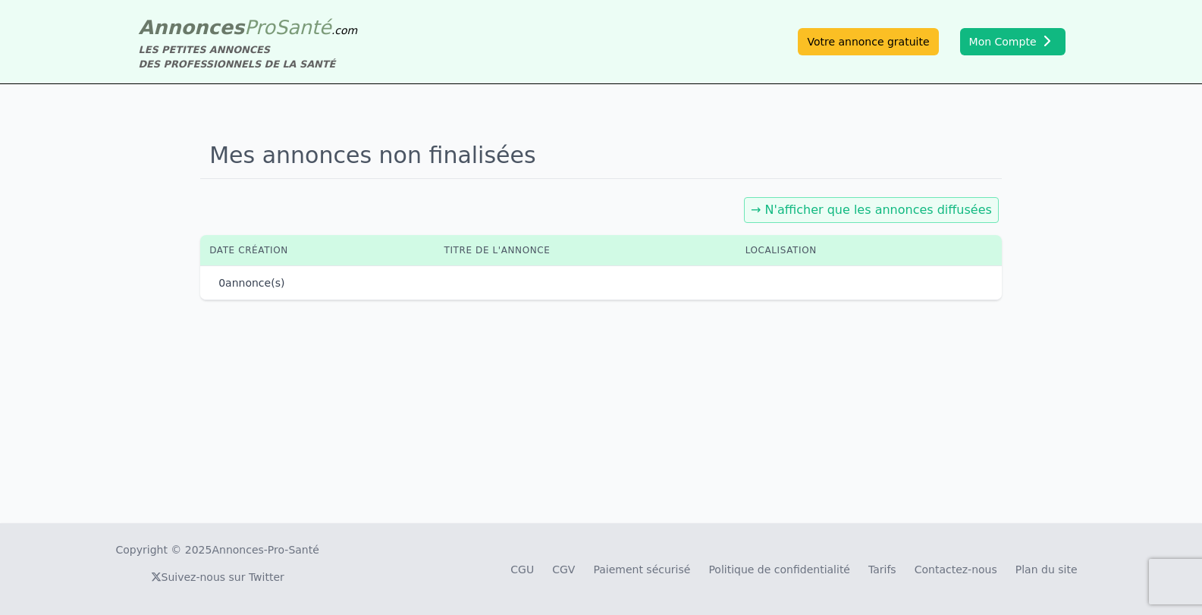 This screenshot has height=615, width=1202. What do you see at coordinates (259, 27) in the screenshot?
I see `span: Pro` at bounding box center [259, 27].